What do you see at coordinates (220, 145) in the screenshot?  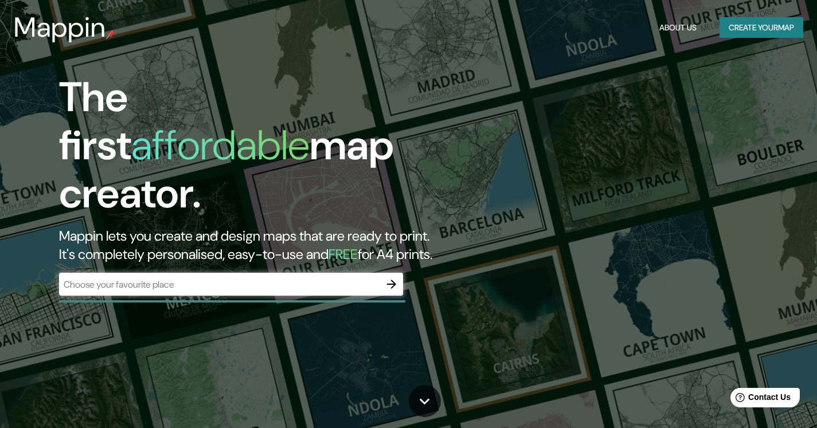 I see `h1: affordable` at bounding box center [220, 145].